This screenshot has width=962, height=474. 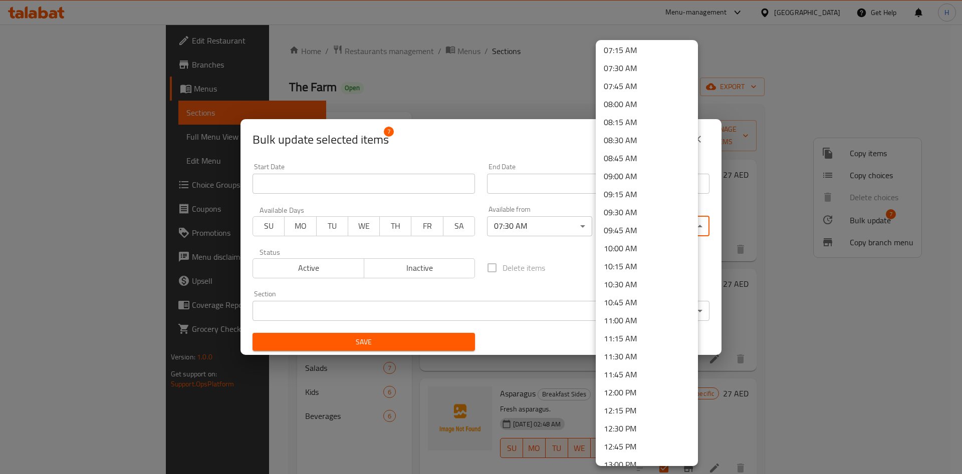 I want to click on li: 12:15 PM, so click(x=647, y=411).